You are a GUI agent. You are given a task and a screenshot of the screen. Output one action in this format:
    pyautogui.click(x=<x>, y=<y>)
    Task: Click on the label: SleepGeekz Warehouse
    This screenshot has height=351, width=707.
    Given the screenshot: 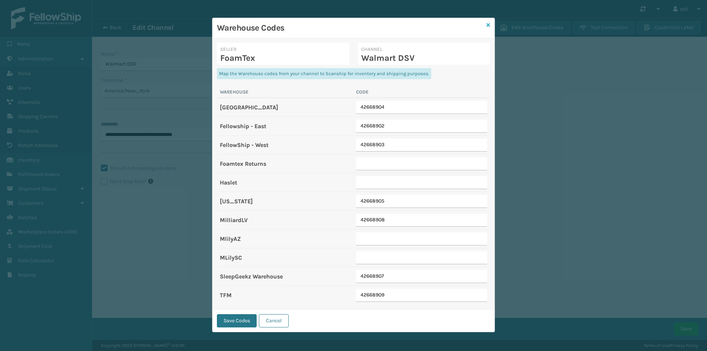 What is the action you would take?
    pyautogui.click(x=251, y=276)
    